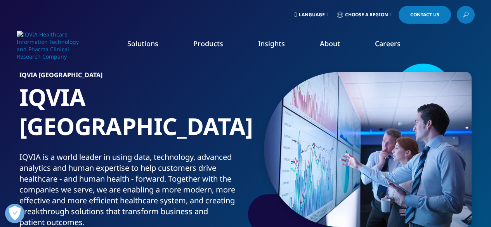 This screenshot has width=491, height=227. Describe the element at coordinates (271, 43) in the screenshot. I see `a: Insights` at that location.